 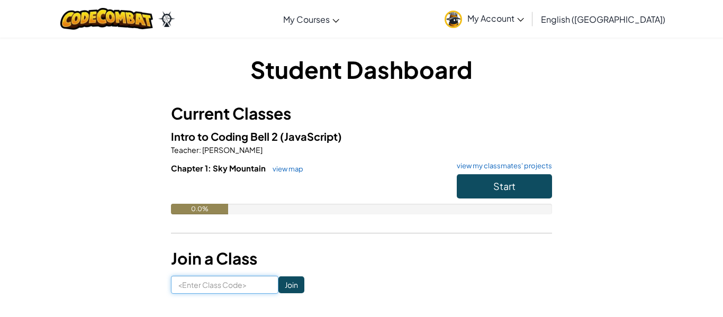 What do you see at coordinates (185, 150) in the screenshot?
I see `span: Teacher` at bounding box center [185, 150].